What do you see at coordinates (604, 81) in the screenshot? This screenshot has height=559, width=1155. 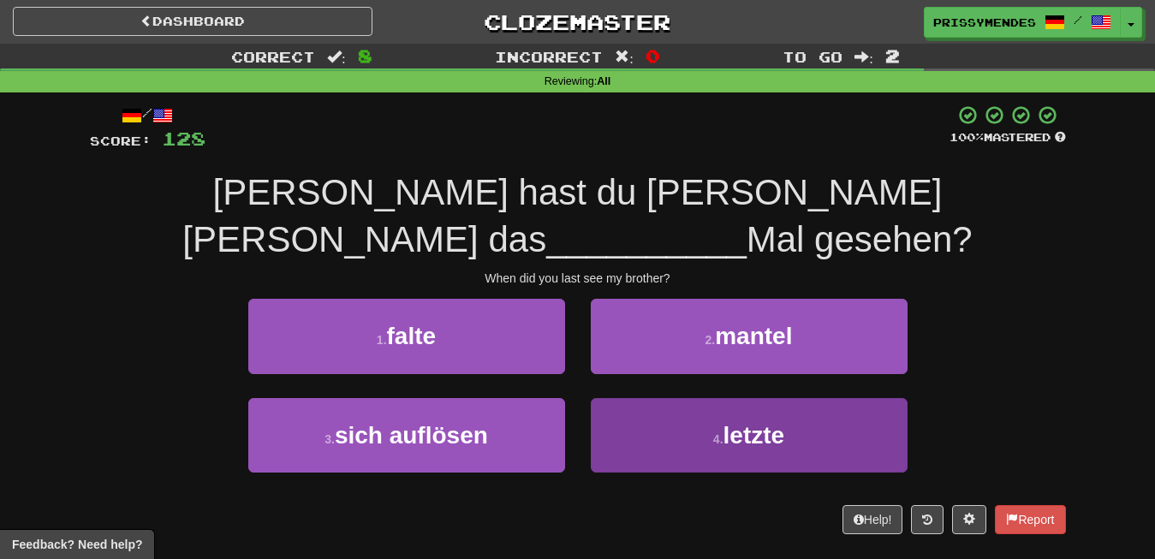 I see `strong: All` at bounding box center [604, 81].